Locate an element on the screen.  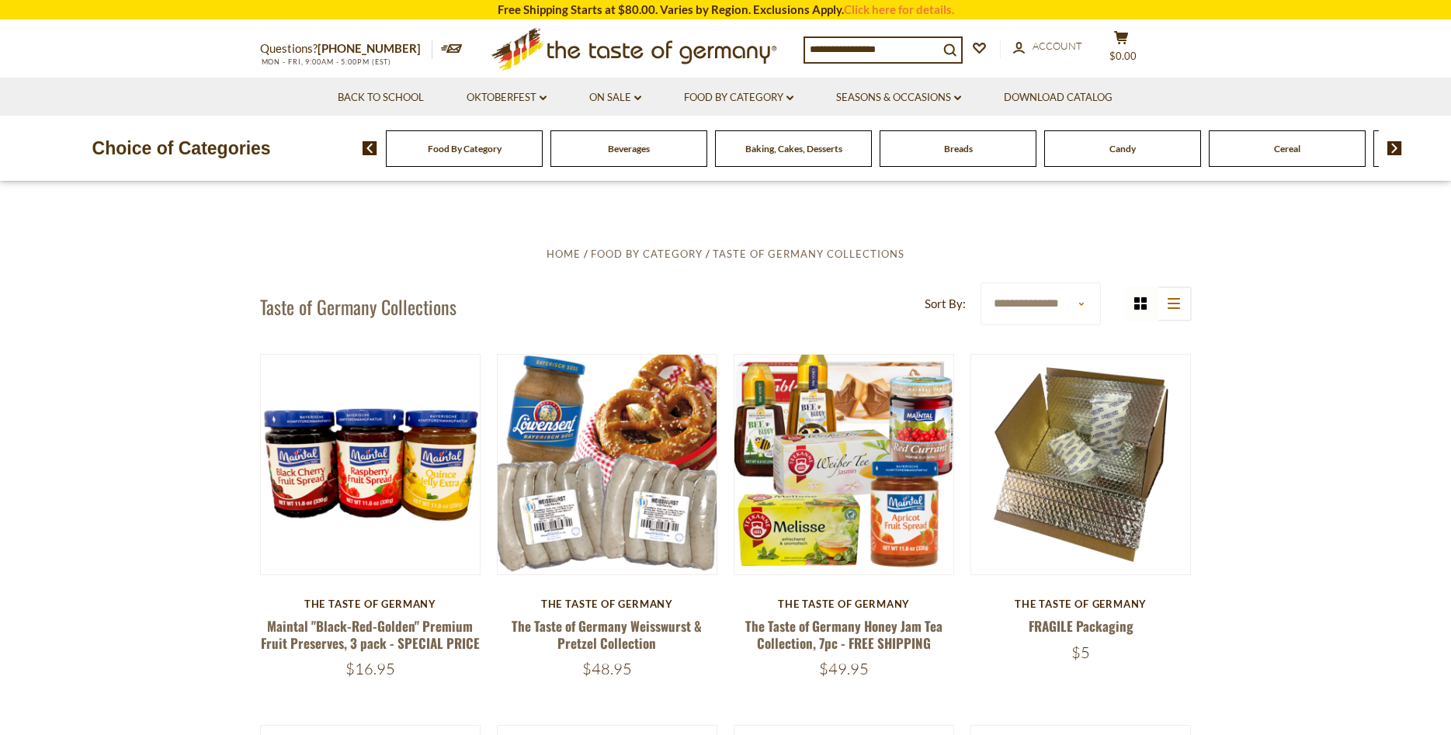
a: Cereal is located at coordinates (1287, 148).